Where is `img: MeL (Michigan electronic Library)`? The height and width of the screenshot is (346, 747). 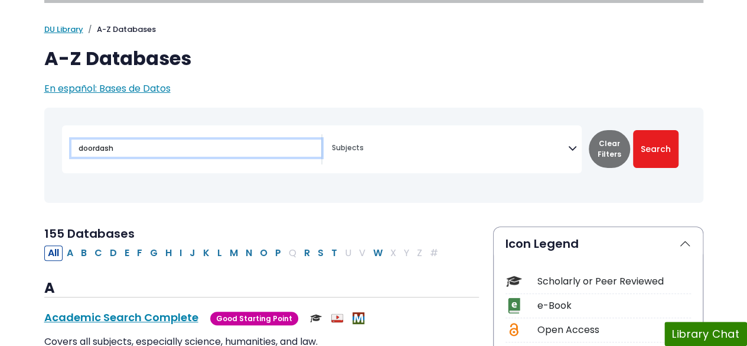
img: MeL (Michigan electronic Library) is located at coordinates (359, 318).